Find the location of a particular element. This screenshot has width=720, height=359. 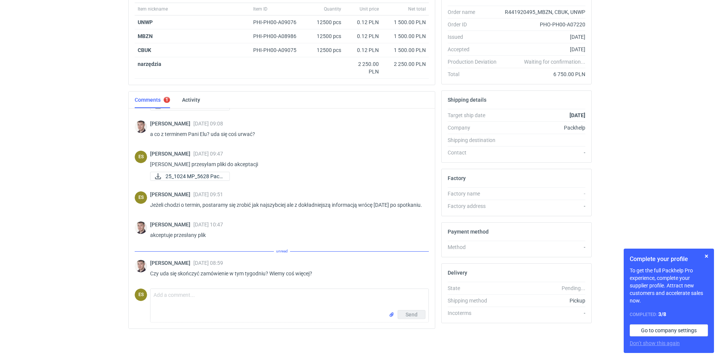

p: a co z terminem Pani Elu? uda się coś urwać? is located at coordinates (286, 134).